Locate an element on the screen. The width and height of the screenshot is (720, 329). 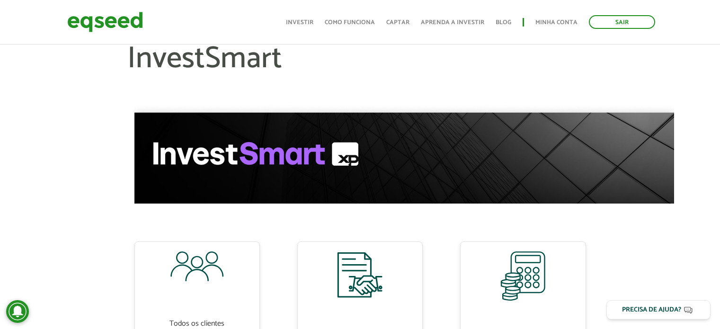
img: IS-logo.png is located at coordinates (256, 154).